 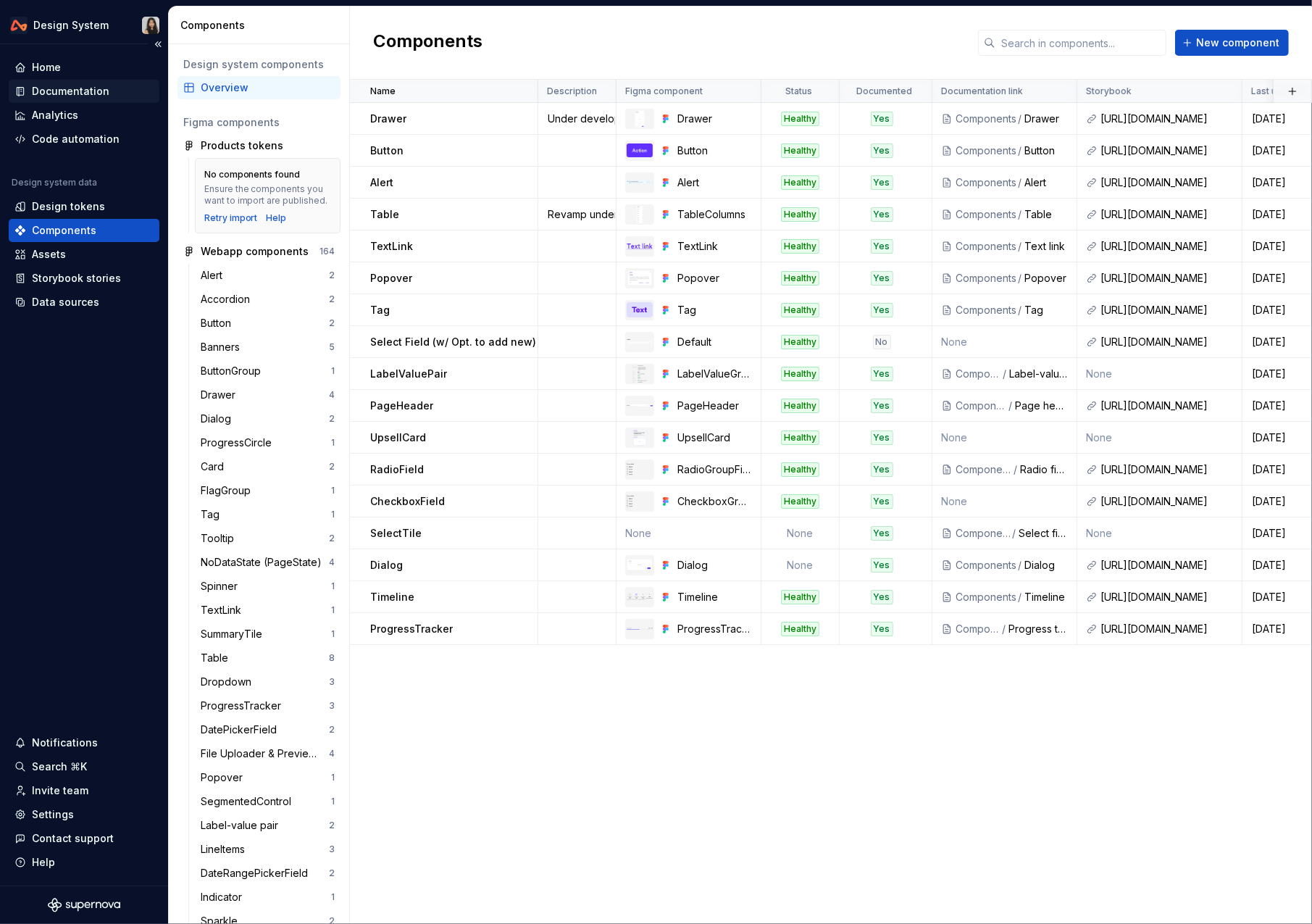 What do you see at coordinates (55, 115) in the screenshot?
I see `div: Analytics` at bounding box center [55, 115].